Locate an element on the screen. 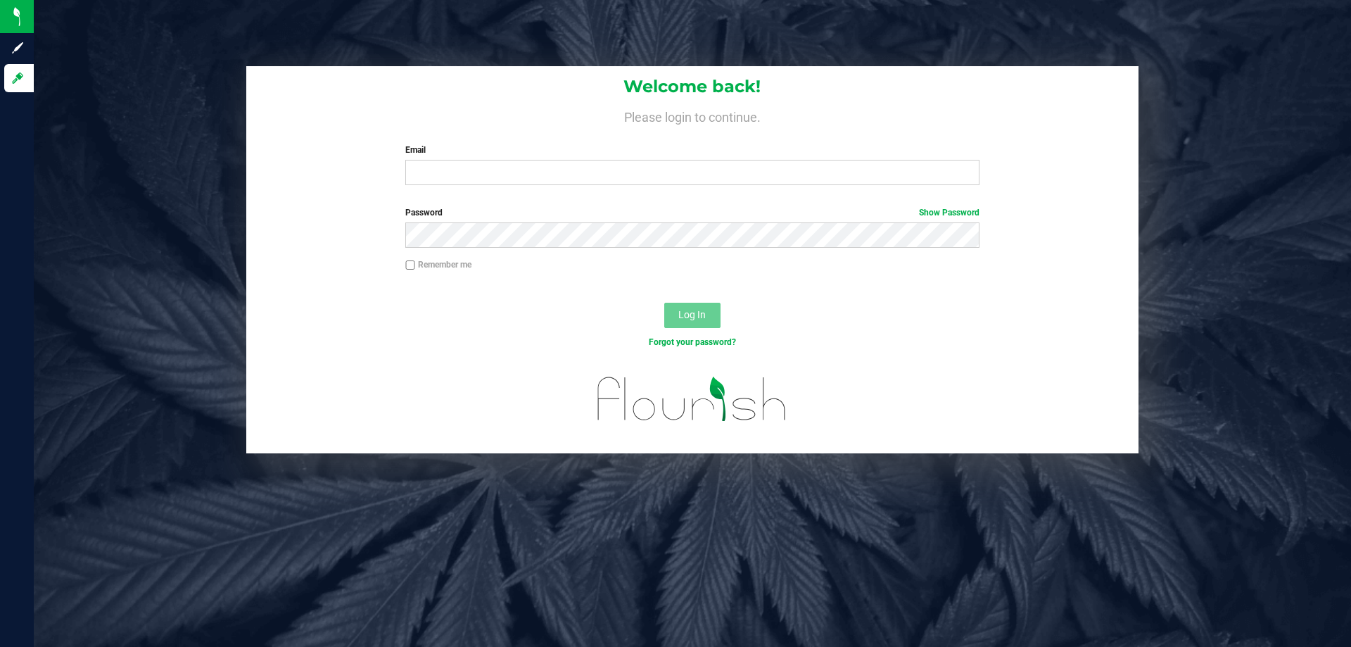 This screenshot has height=647, width=1351. input: Remember me is located at coordinates (410, 265).